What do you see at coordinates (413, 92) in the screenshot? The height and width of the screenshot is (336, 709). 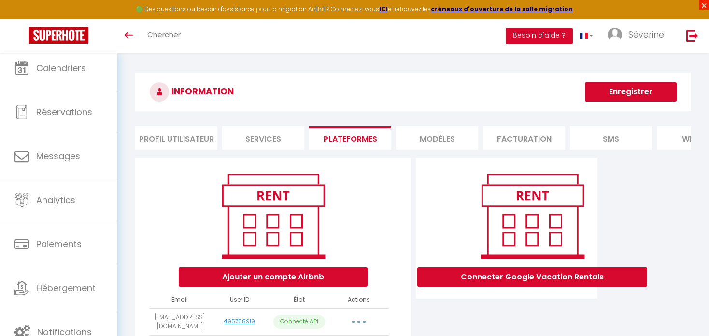 I see `h3: INFORMATION` at bounding box center [413, 92].